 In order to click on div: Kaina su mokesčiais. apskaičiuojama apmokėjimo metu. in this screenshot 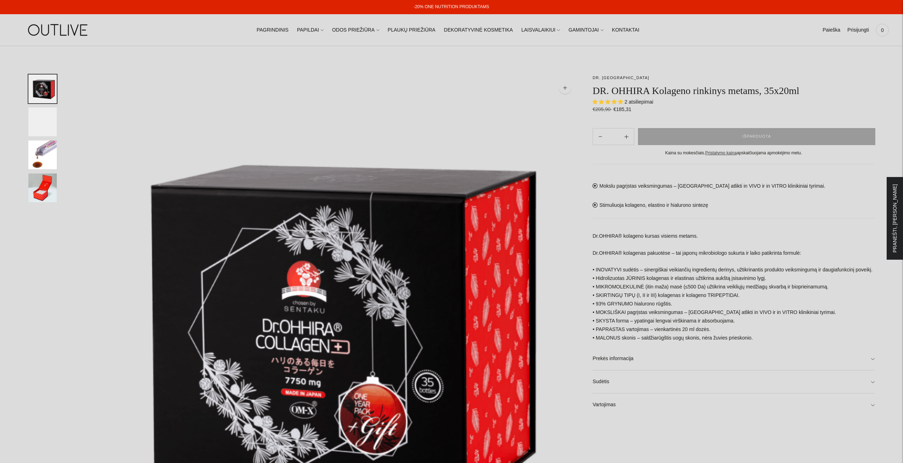, I will do `click(734, 153)`.